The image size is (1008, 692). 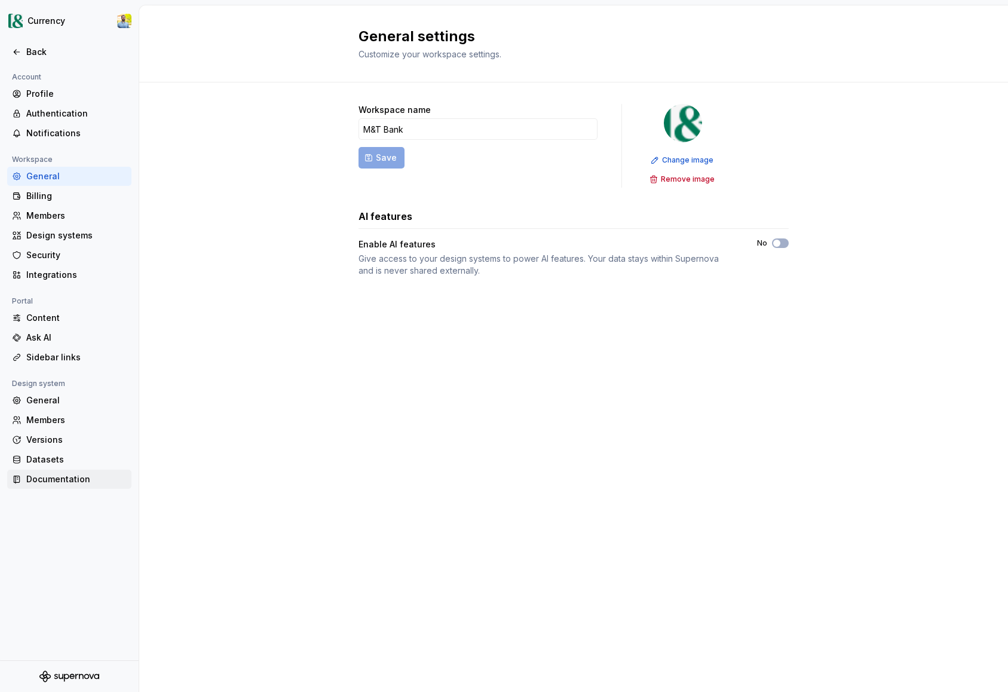 I want to click on div: Versions, so click(x=77, y=440).